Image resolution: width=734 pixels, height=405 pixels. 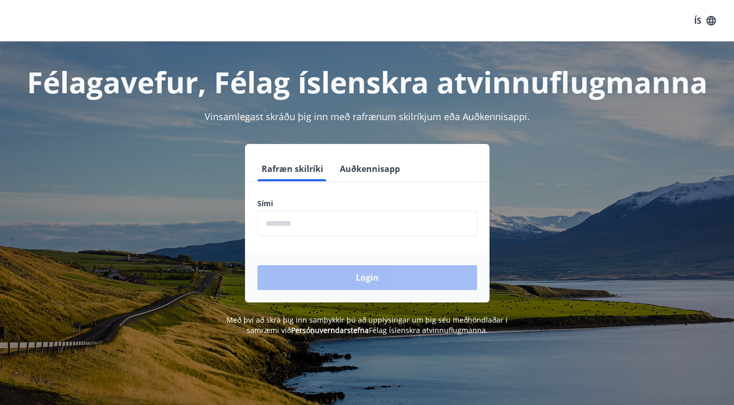 What do you see at coordinates (370, 169) in the screenshot?
I see `button: Auðkennisapp` at bounding box center [370, 169].